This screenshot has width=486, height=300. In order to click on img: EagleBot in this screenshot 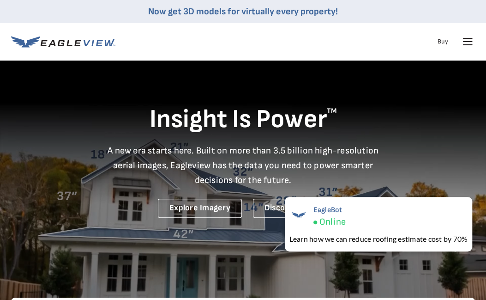, I will do `click(299, 215)`.